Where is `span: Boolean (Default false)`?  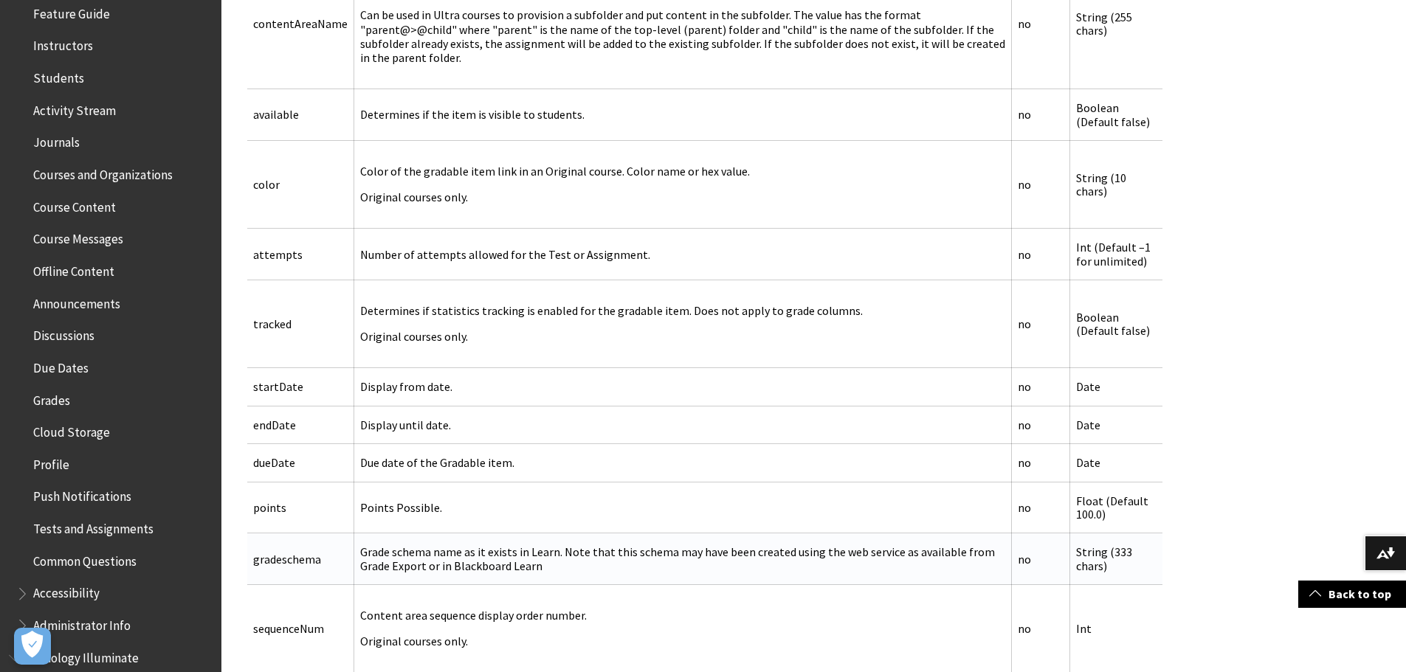 span: Boolean (Default false) is located at coordinates (1113, 114).